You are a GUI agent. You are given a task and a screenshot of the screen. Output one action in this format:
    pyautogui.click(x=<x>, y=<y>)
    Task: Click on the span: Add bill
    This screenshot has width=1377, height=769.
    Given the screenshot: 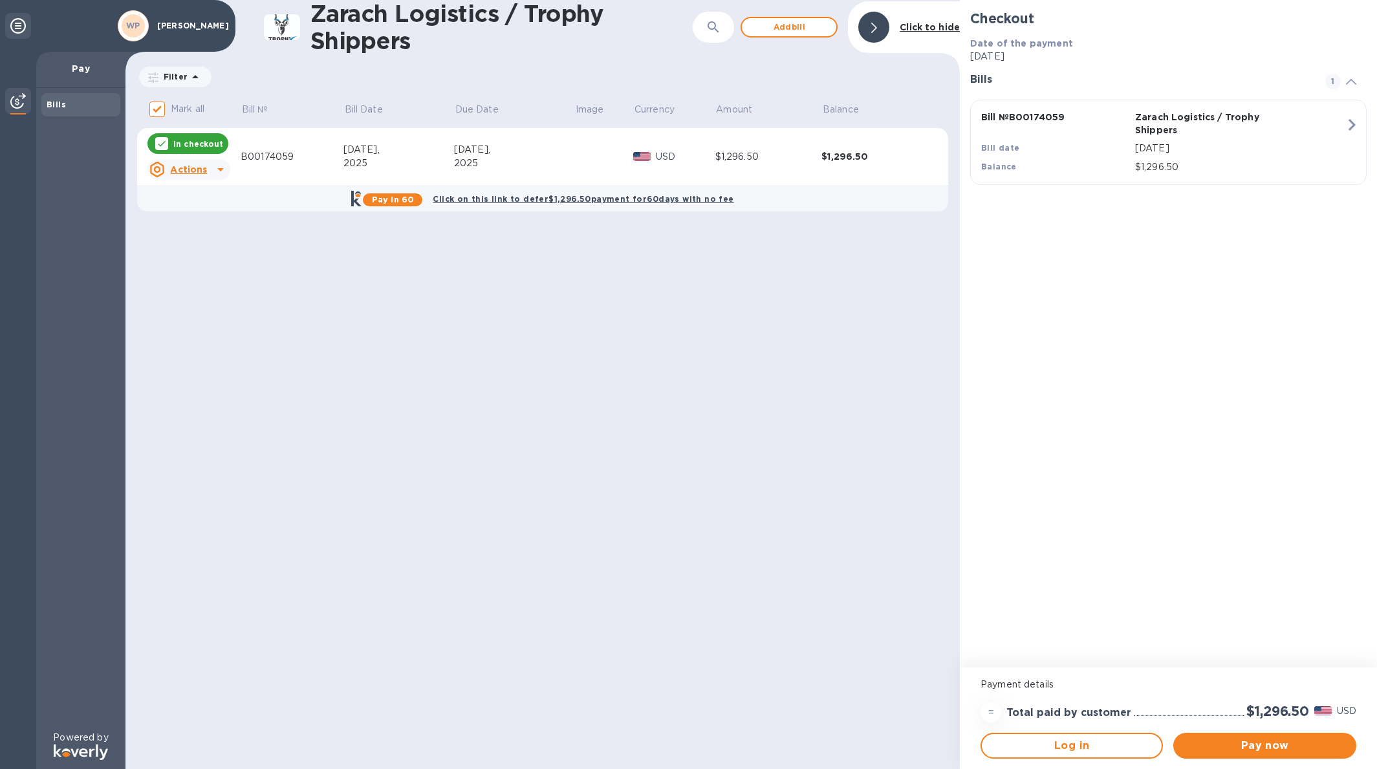 What is the action you would take?
    pyautogui.click(x=789, y=27)
    